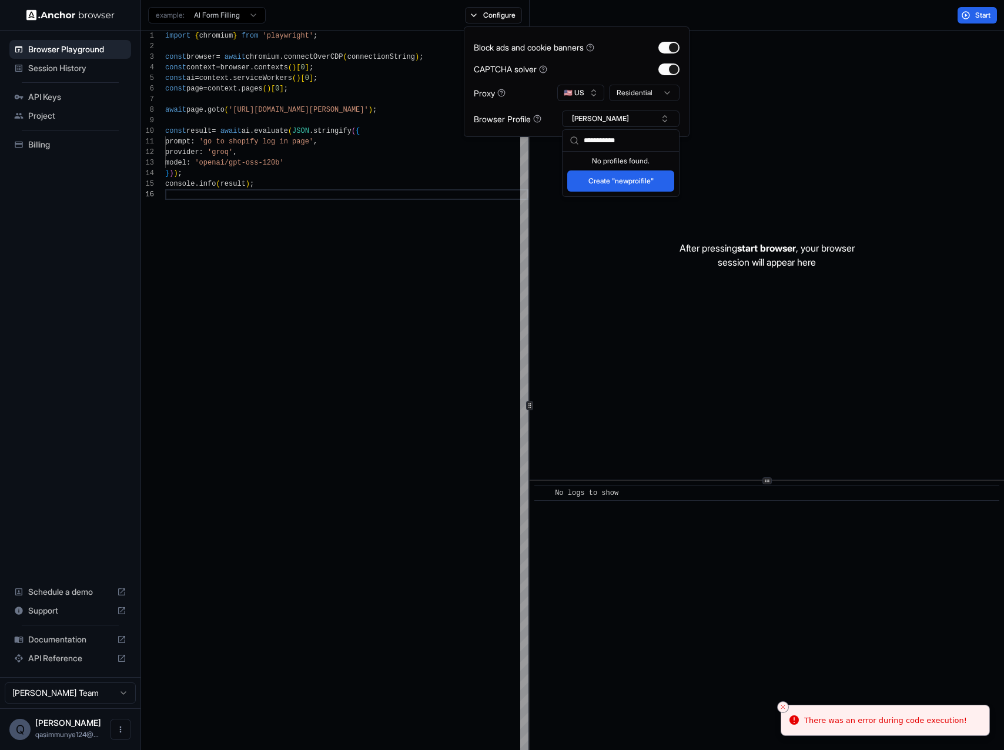 This screenshot has height=750, width=1004. What do you see at coordinates (783, 707) in the screenshot?
I see `button: Close toast` at bounding box center [783, 707].